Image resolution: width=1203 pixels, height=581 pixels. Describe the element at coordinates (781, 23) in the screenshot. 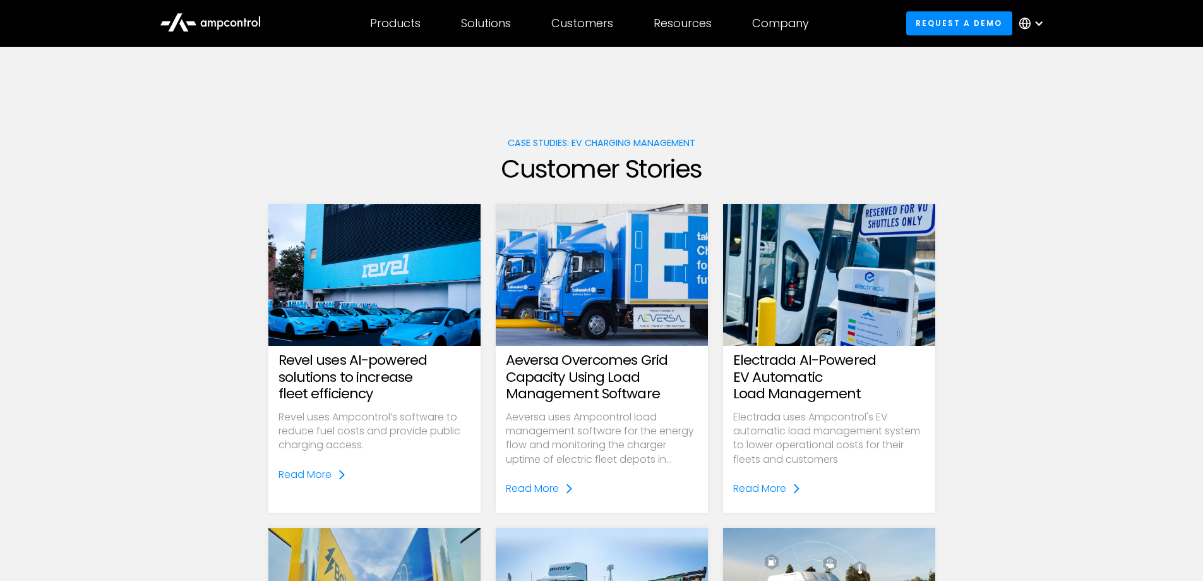

I see `div: Company` at that location.